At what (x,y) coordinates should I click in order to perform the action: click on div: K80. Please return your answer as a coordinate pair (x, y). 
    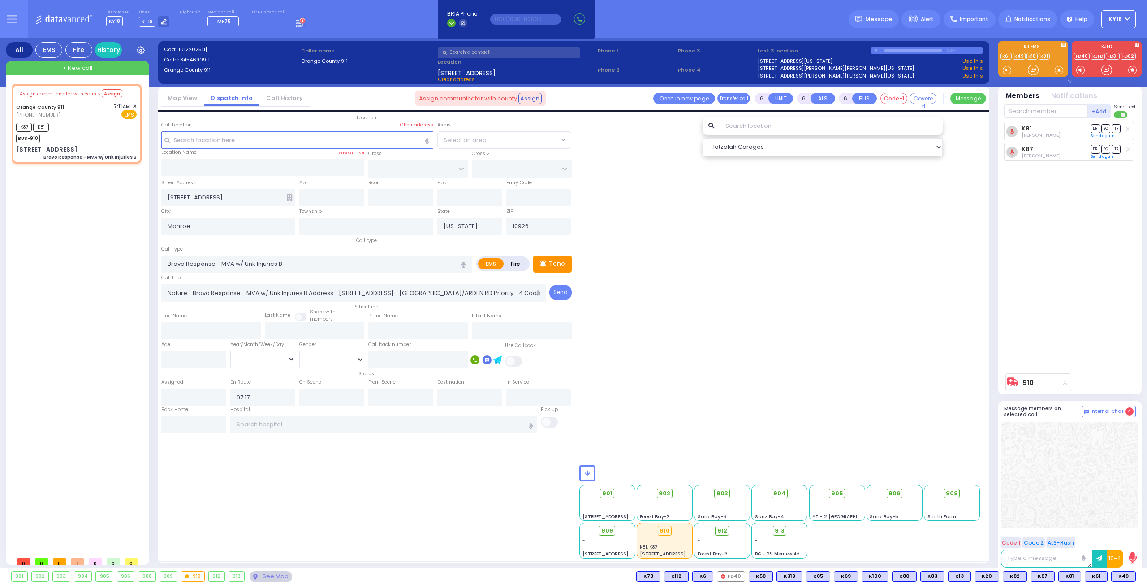
    Looking at the image, I should click on (904, 576).